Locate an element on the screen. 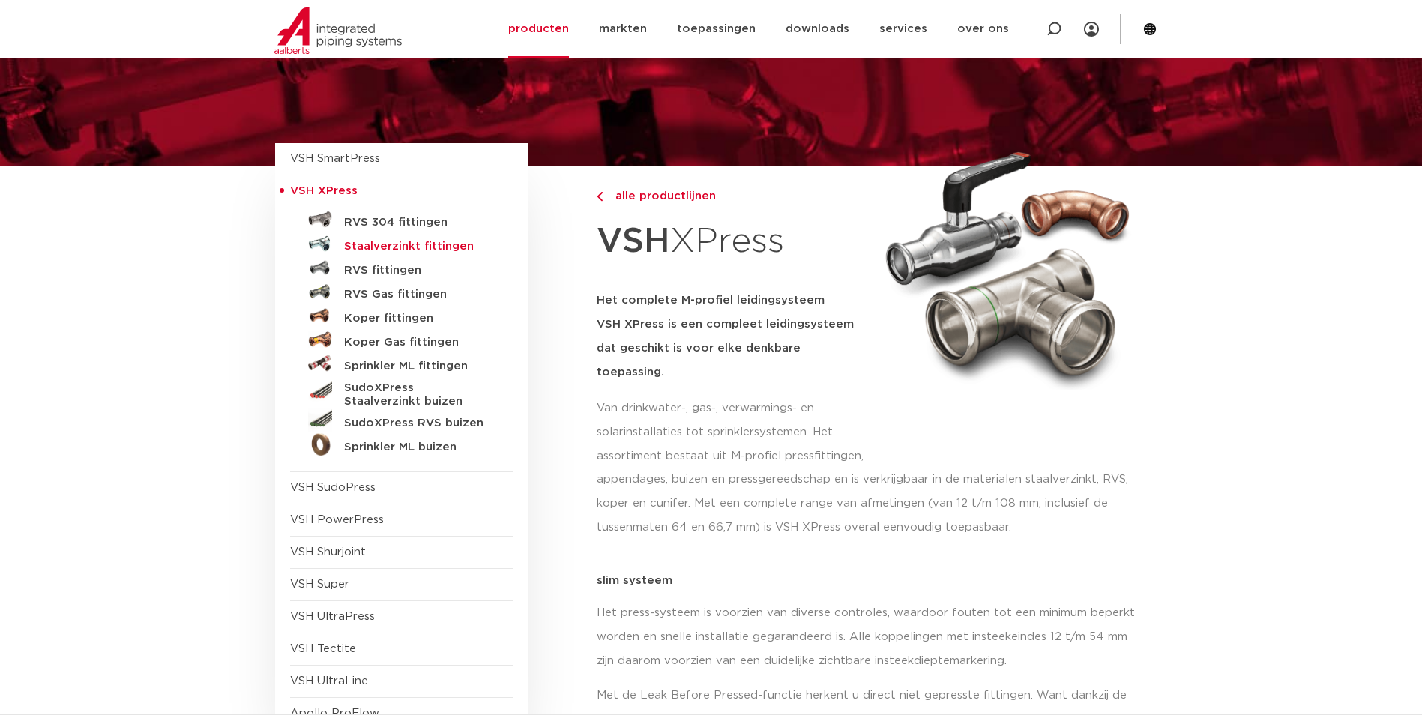 This screenshot has width=1422, height=715. a: RVS fittingen is located at coordinates (402, 268).